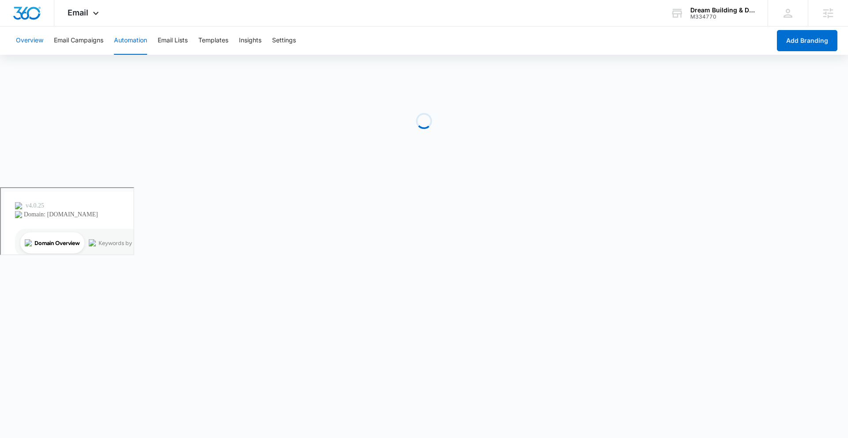 This screenshot has height=438, width=848. Describe the element at coordinates (284, 41) in the screenshot. I see `button: Settings` at that location.